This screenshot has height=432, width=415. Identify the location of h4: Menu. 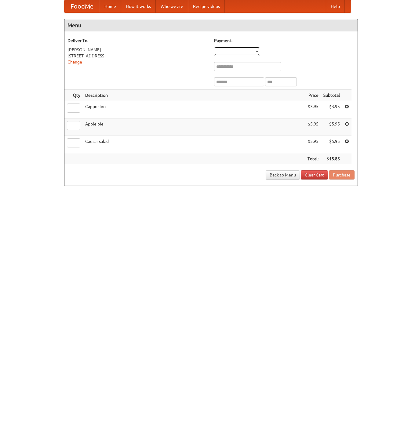
(211, 25).